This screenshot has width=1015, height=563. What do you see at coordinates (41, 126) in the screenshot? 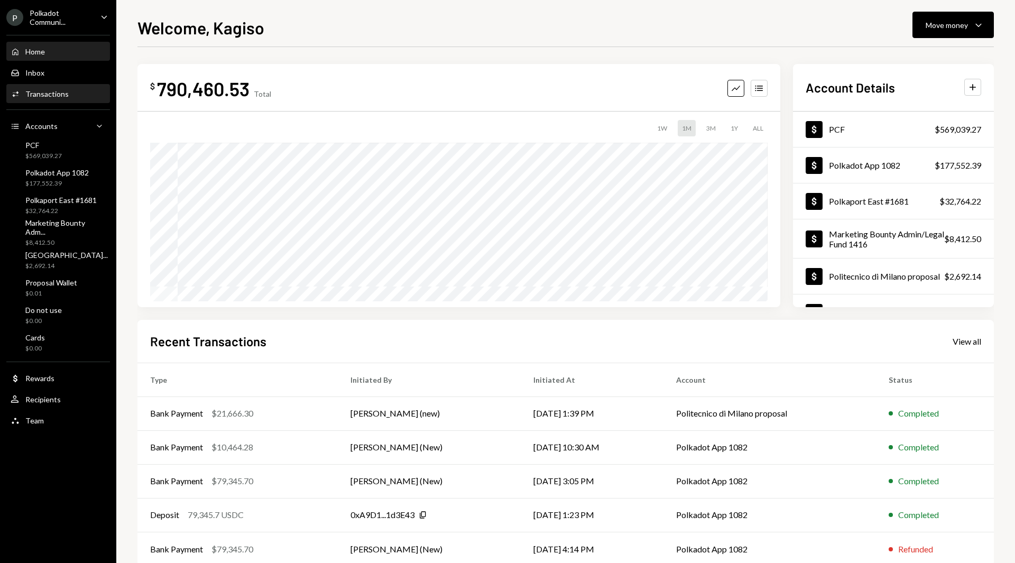
I see `div: Accounts` at bounding box center [41, 126].